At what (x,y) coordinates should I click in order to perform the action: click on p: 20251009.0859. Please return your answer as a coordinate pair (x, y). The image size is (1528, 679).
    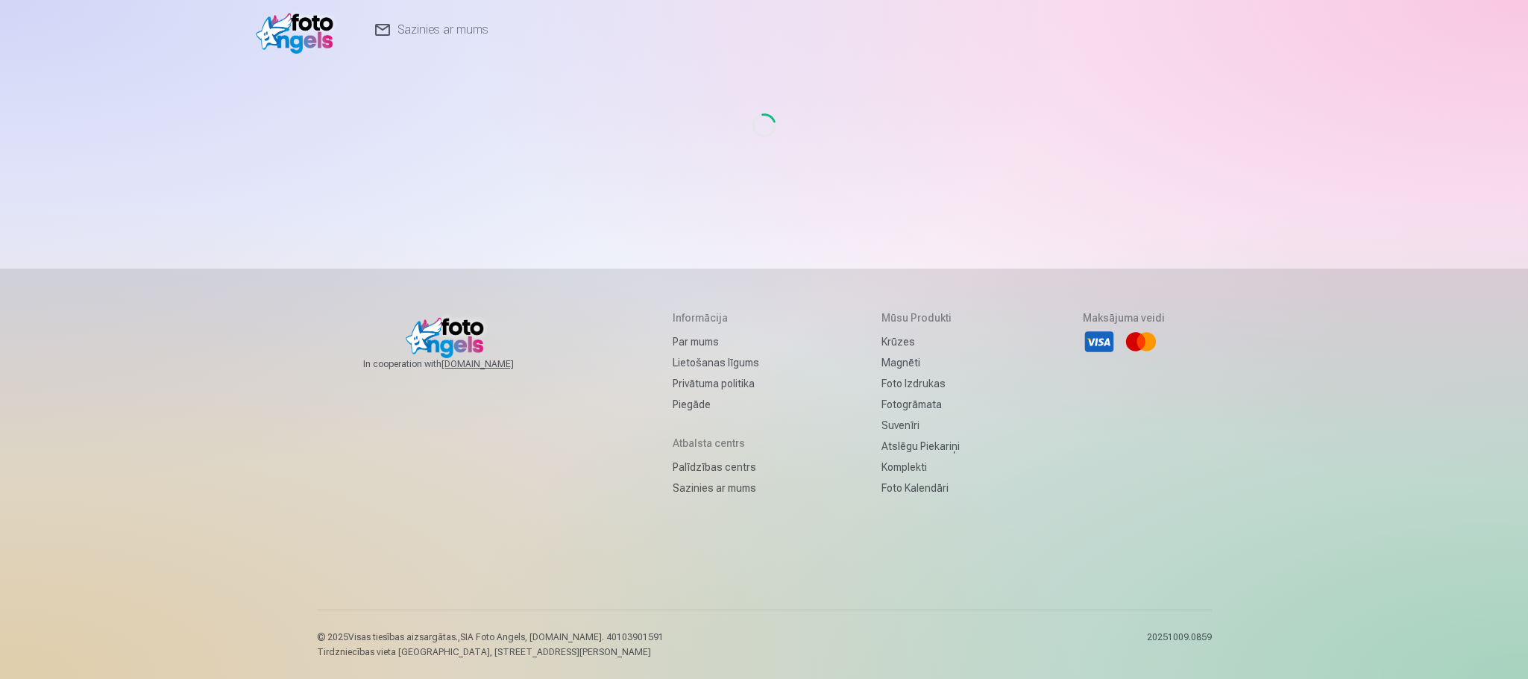
    Looking at the image, I should click on (1179, 644).